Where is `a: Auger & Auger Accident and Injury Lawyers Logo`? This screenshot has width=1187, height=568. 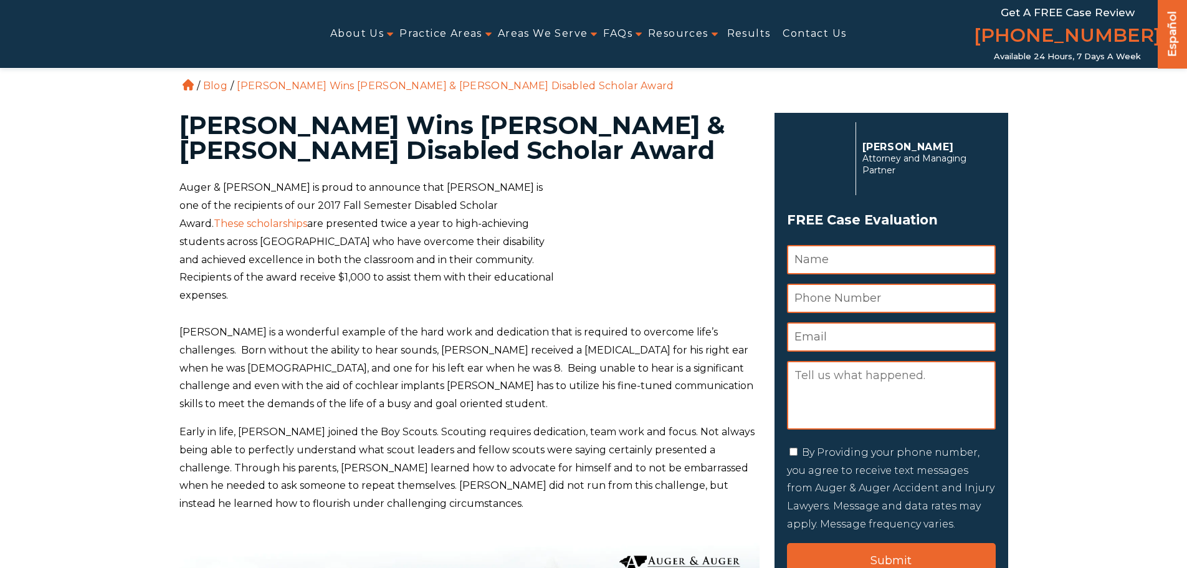
a: Auger & Auger Accident and Injury Lawyers Logo is located at coordinates (105, 34).